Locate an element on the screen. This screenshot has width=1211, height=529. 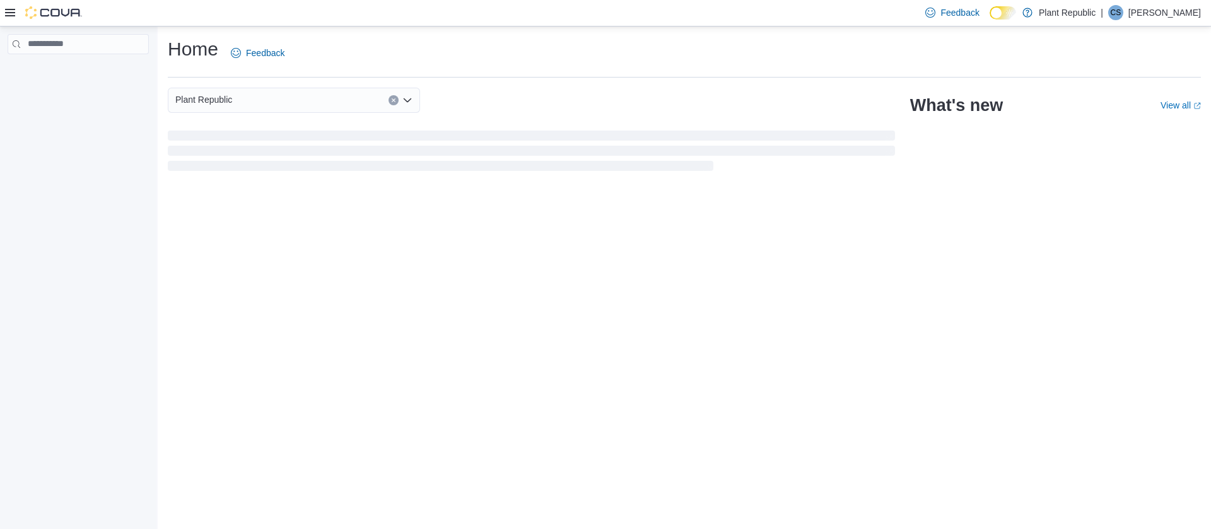
h2: What's new is located at coordinates (956, 105).